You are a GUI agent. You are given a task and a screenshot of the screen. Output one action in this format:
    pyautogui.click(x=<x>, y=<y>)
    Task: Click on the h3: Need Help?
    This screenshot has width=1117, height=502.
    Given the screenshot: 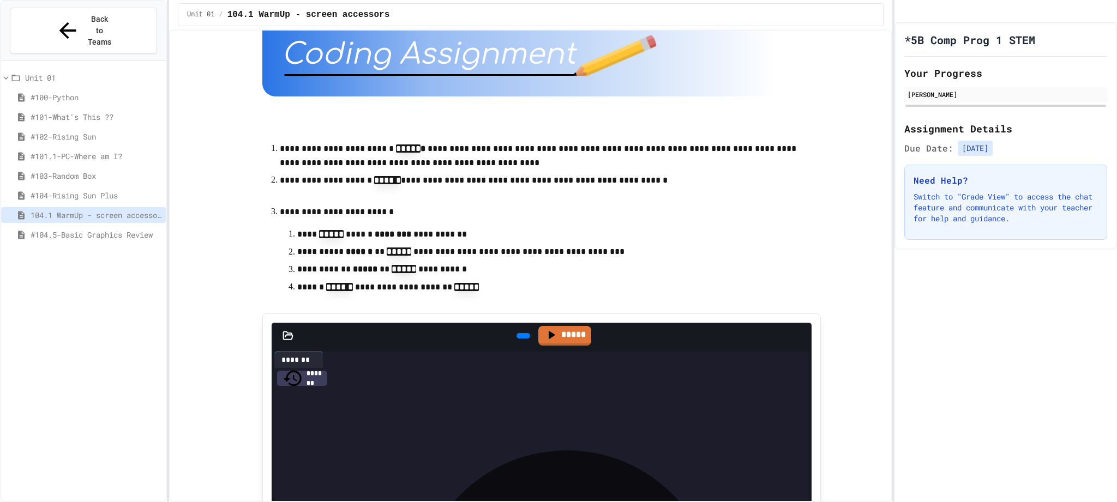 What is the action you would take?
    pyautogui.click(x=1006, y=181)
    